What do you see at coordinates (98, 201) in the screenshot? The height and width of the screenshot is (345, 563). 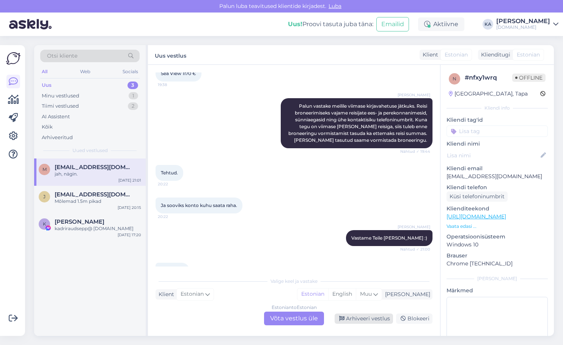 I see `div: Mõlemad 1.5m pikad` at bounding box center [98, 201].